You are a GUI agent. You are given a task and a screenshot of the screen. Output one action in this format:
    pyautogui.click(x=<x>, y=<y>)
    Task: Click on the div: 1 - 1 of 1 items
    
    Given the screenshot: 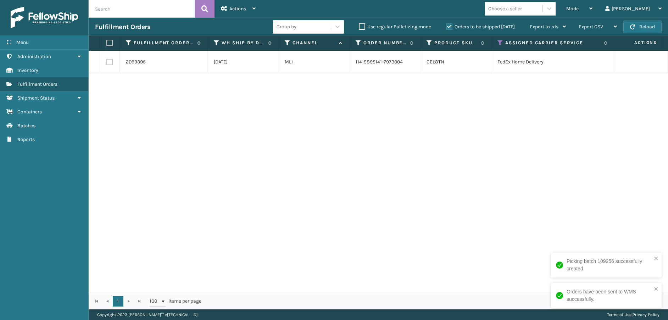 What is the action you would take?
    pyautogui.click(x=436, y=301)
    